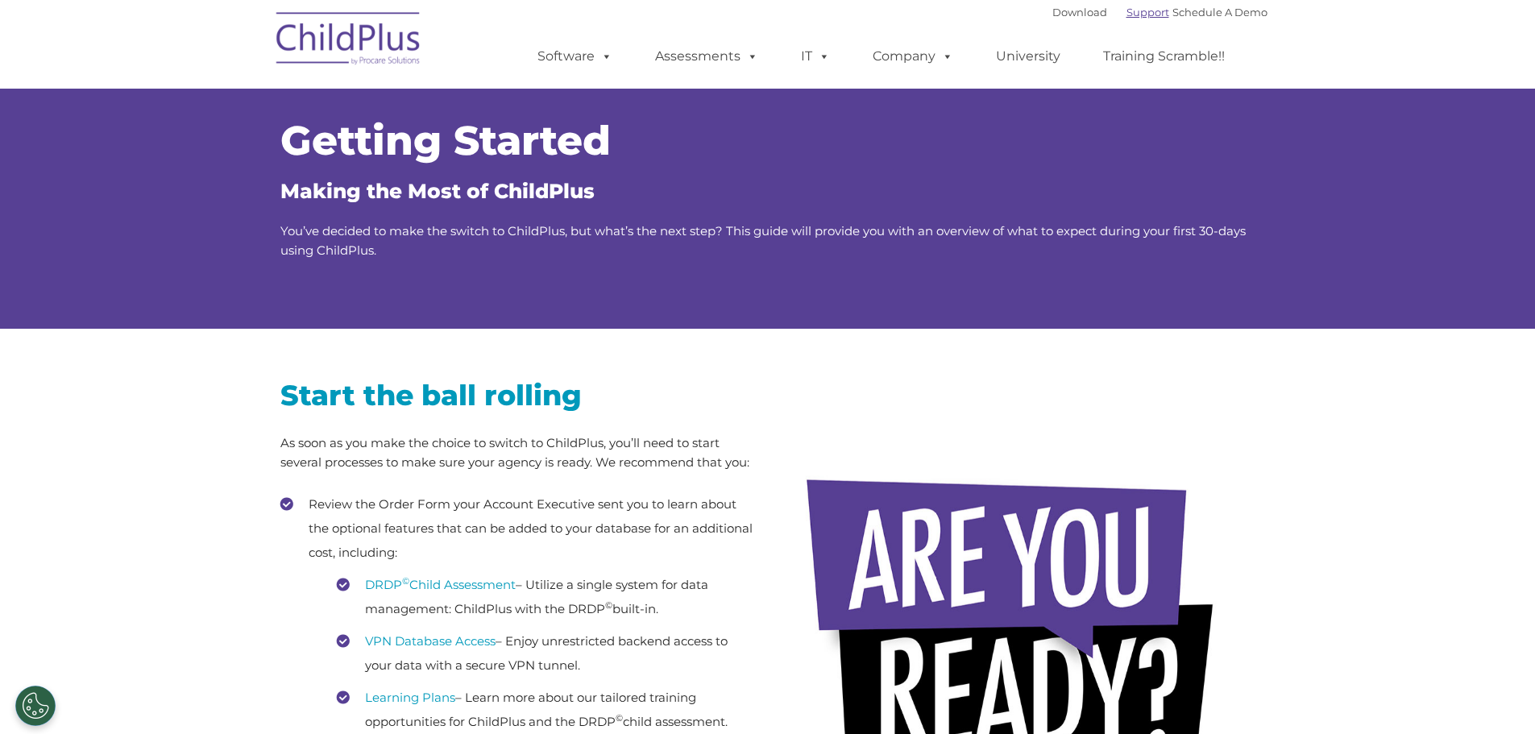 Image resolution: width=1535 pixels, height=734 pixels. I want to click on a: Schedule A Demo, so click(1220, 12).